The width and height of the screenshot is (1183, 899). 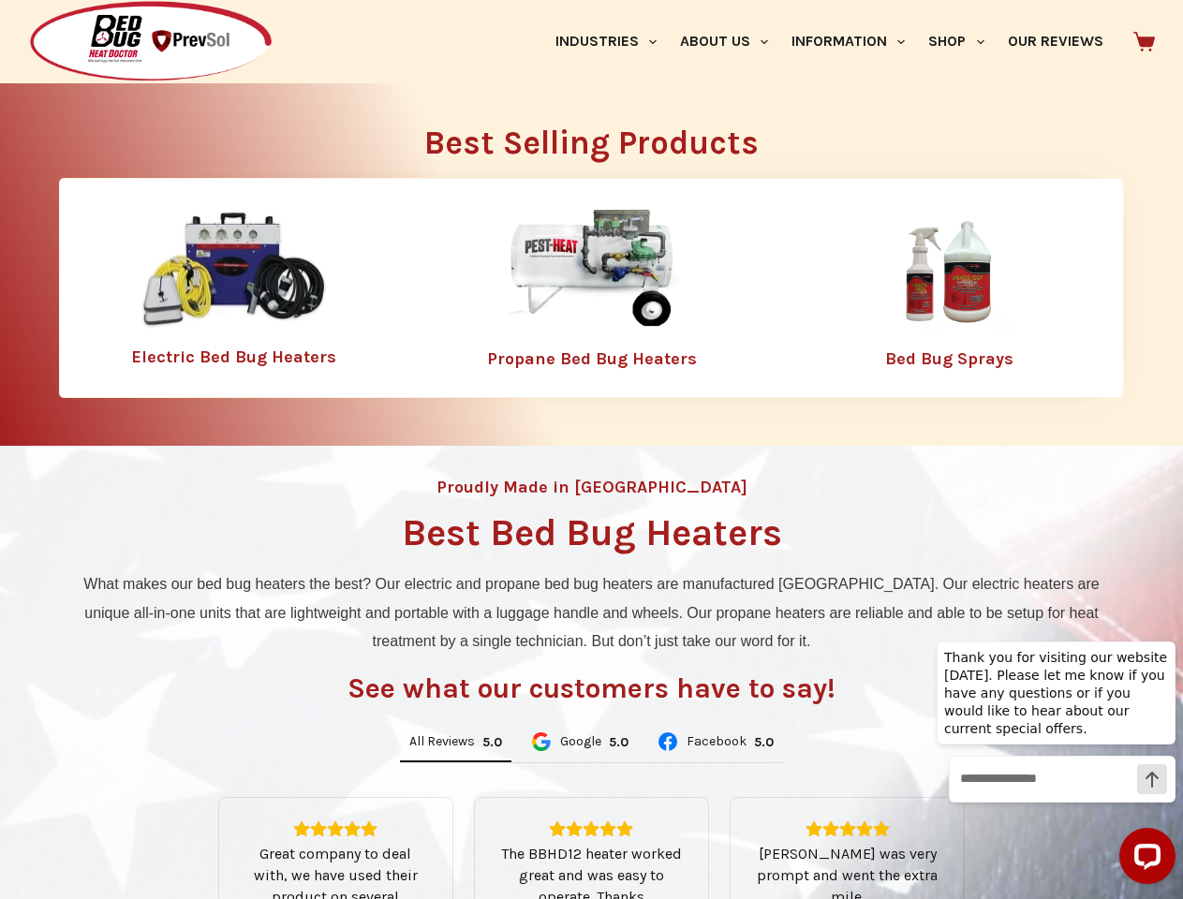 I want to click on h2: Best Selling Products, so click(x=591, y=142).